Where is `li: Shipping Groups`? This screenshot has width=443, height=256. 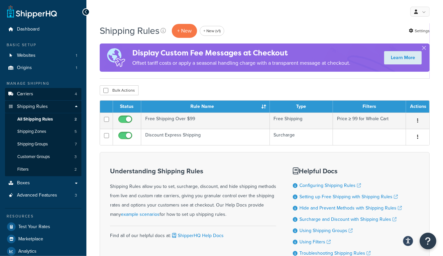
li: Shipping Groups is located at coordinates (43, 144).